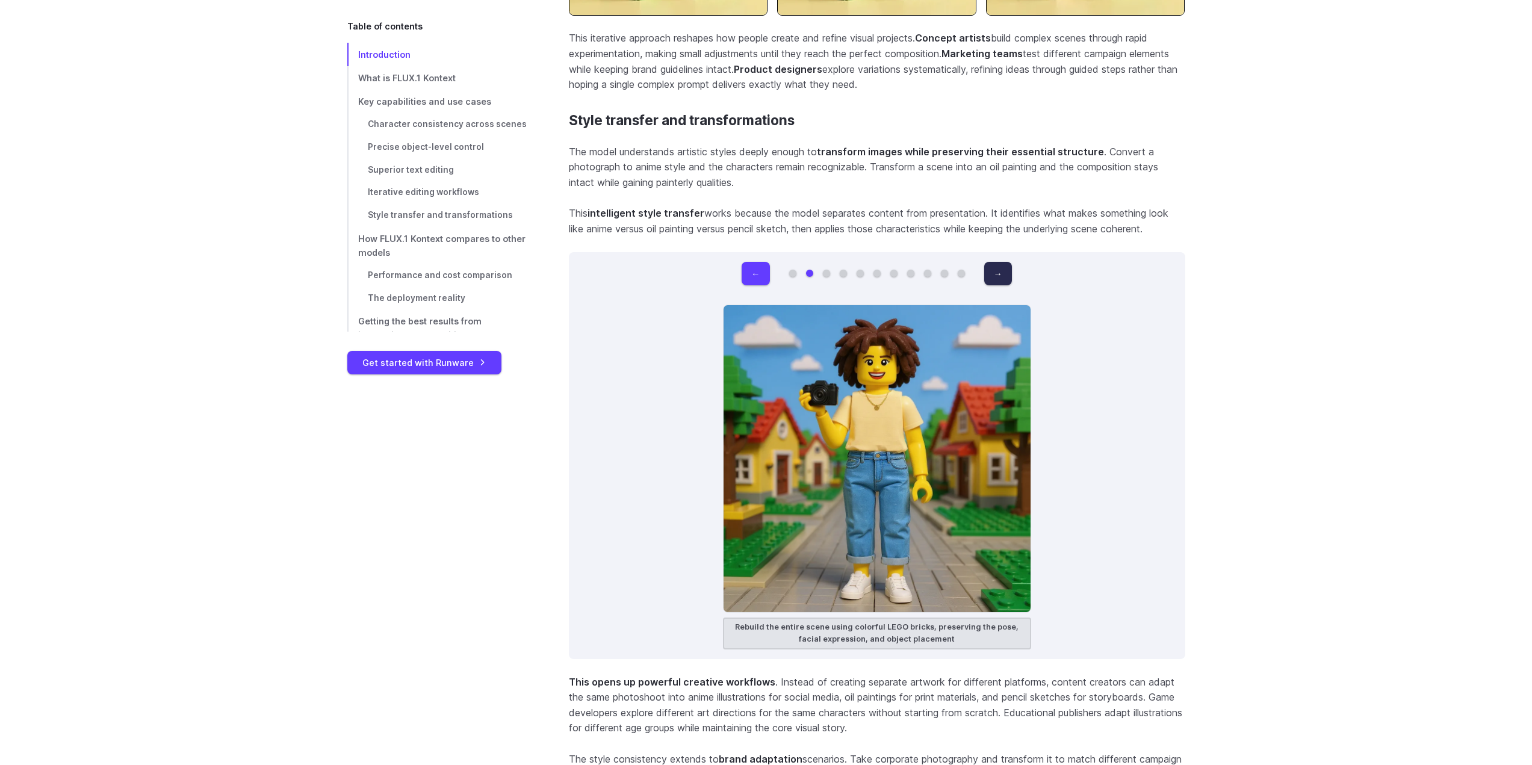  I want to click on p: This iterative approach reshapes how people create and refine visual projects. build complex scen..., so click(877, 61).